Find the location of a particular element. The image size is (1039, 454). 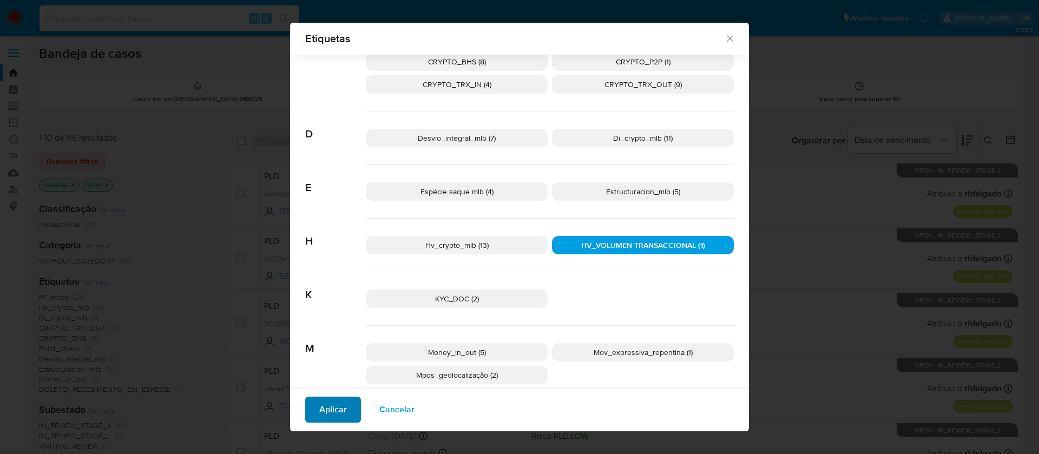

span: Hv_crypto_mlb (13) is located at coordinates (457, 245).